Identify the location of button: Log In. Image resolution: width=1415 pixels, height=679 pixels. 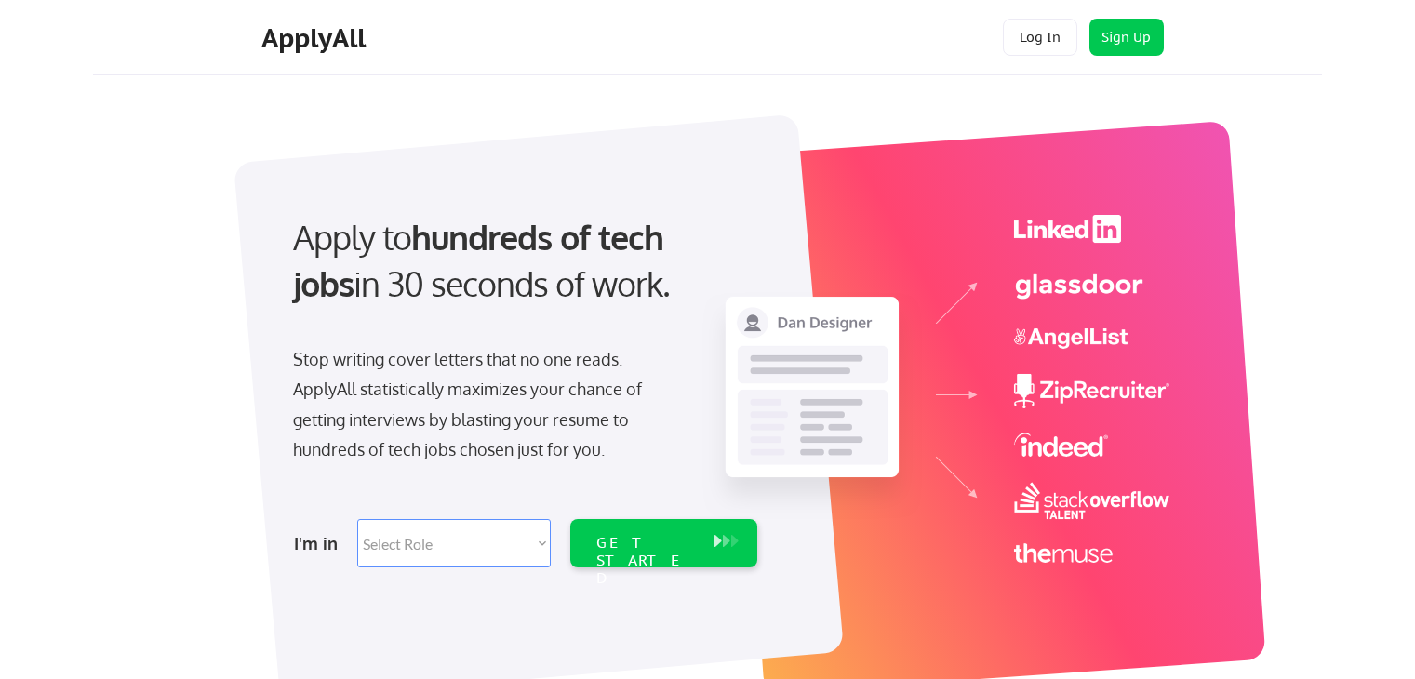
(1040, 37).